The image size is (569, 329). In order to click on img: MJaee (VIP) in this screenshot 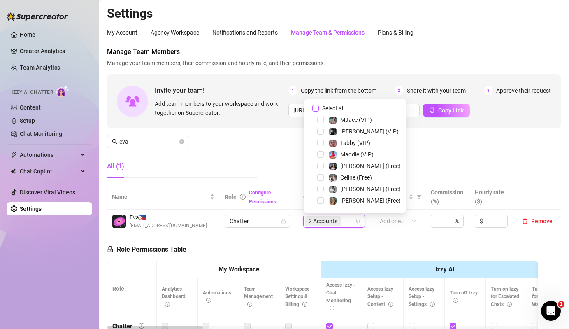, I will do `click(333, 120)`.